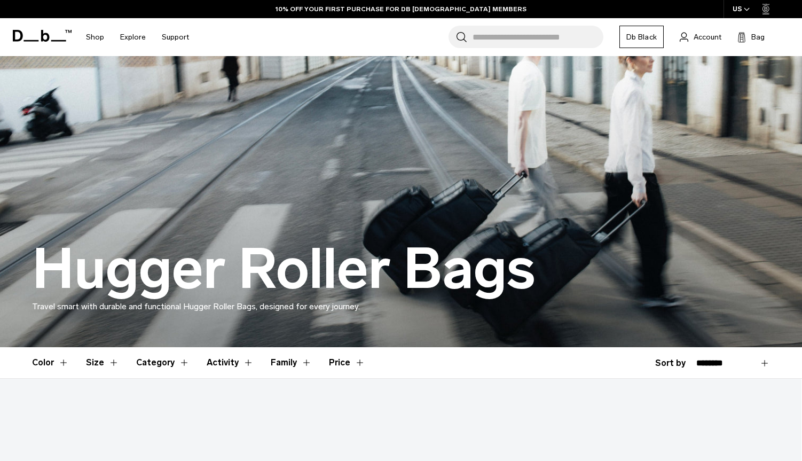  I want to click on a: Shop, so click(95, 37).